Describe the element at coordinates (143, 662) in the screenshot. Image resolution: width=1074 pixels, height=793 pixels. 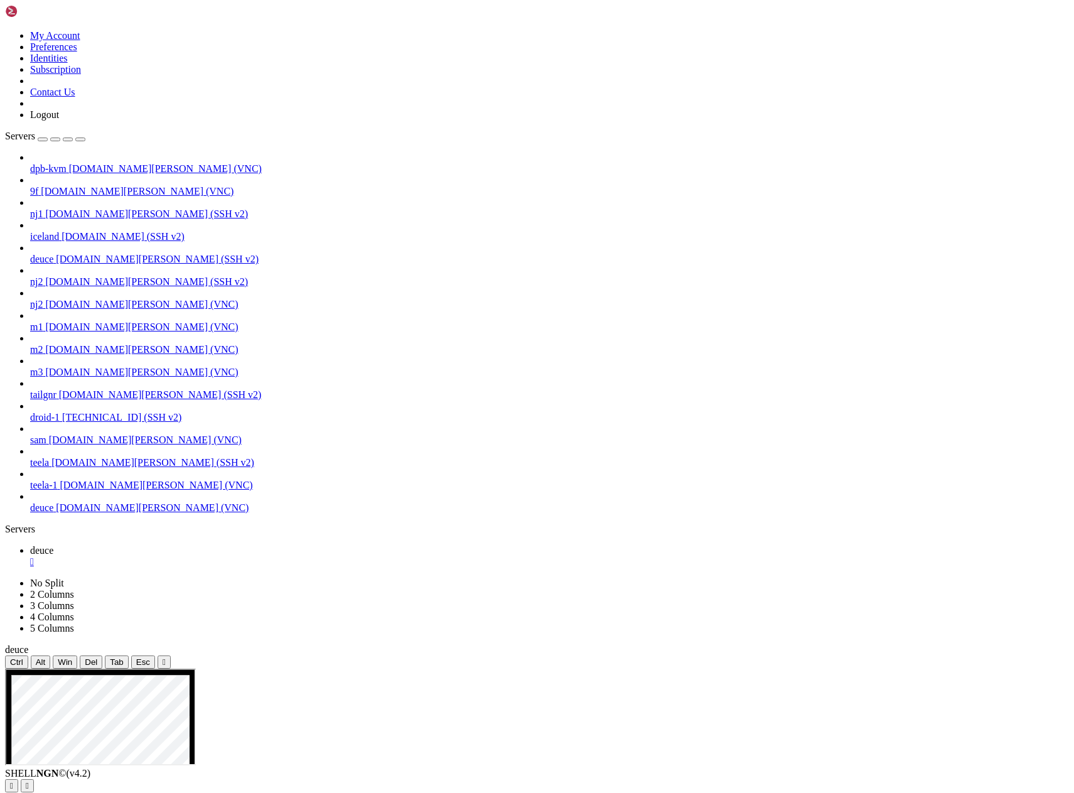
I see `button: Esc` at that location.